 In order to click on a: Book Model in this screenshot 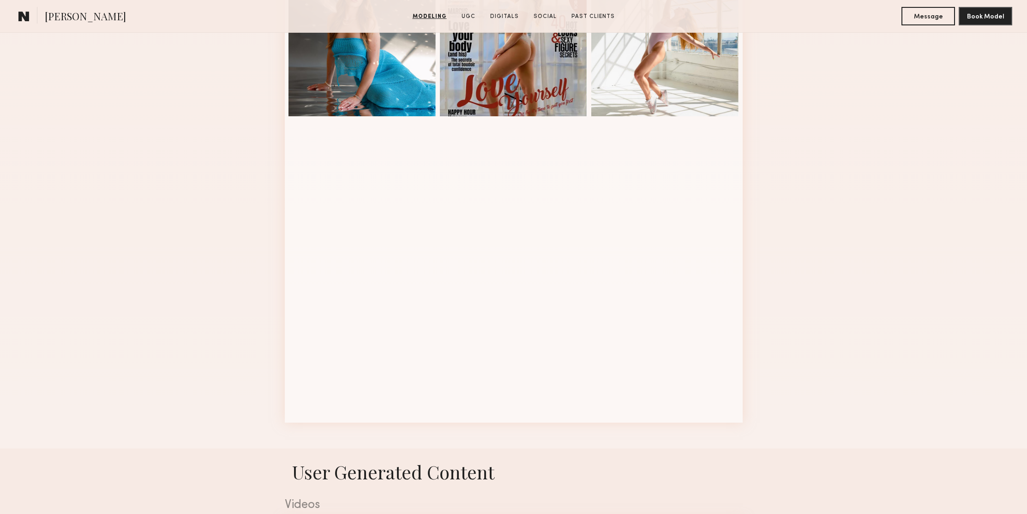, I will do `click(985, 16)`.